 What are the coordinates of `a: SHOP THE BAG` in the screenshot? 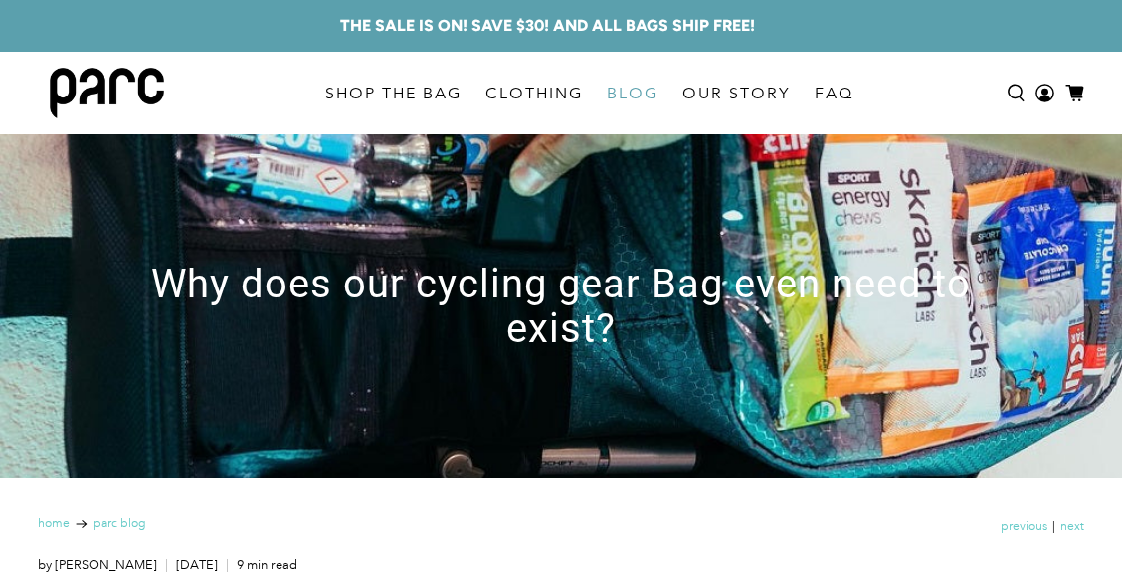 It's located at (393, 94).